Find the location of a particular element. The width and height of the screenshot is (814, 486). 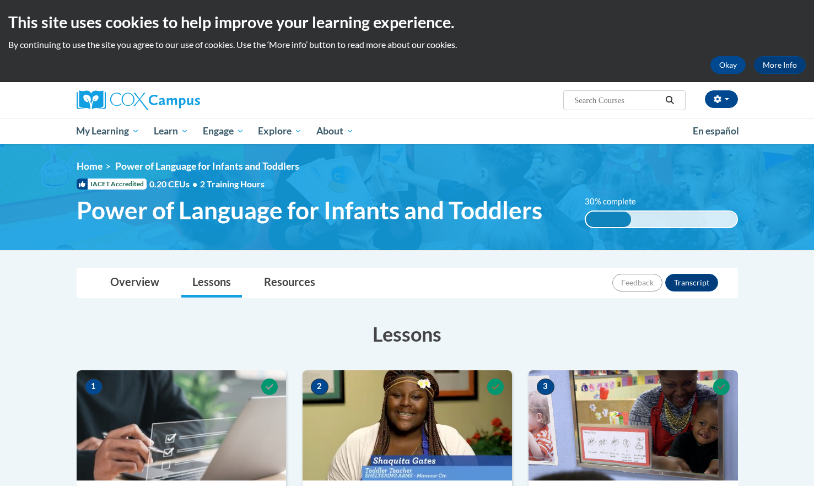

a: My Learning is located at coordinates (108, 131).